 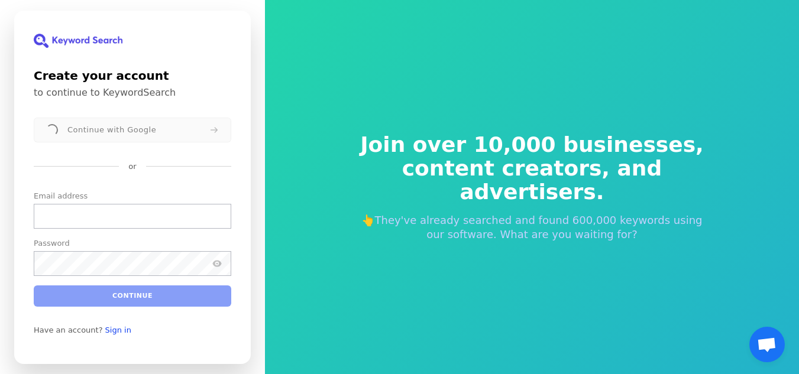 I want to click on p: 👆They've already searched and found 600,000 keywords using our software. What are you waiting for?, so click(x=532, y=228).